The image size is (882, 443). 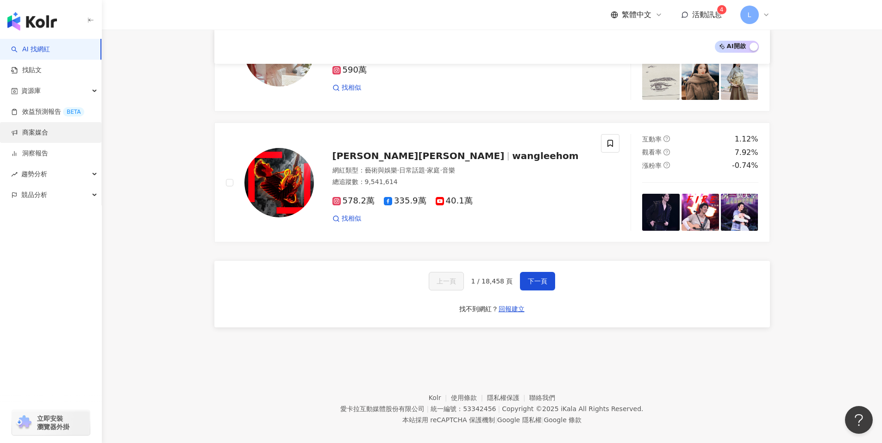 I want to click on span: 日常話題, so click(x=412, y=170).